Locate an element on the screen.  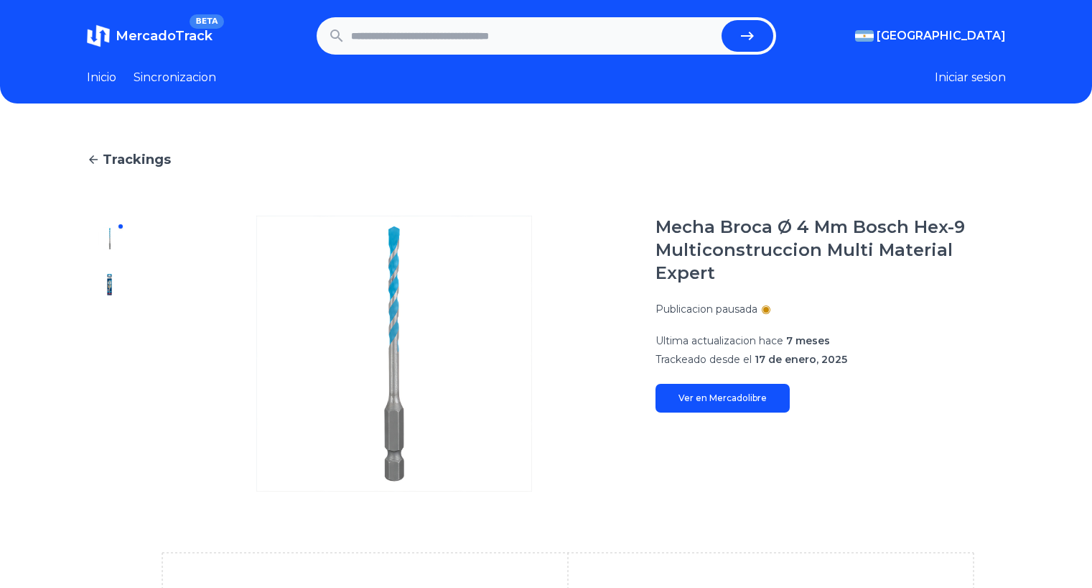
span: Ultima actualizacion hace is located at coordinates (720, 340).